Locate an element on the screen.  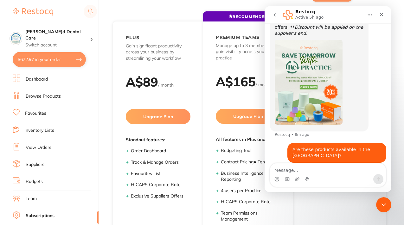
a: Subscriptions is located at coordinates (40, 216).